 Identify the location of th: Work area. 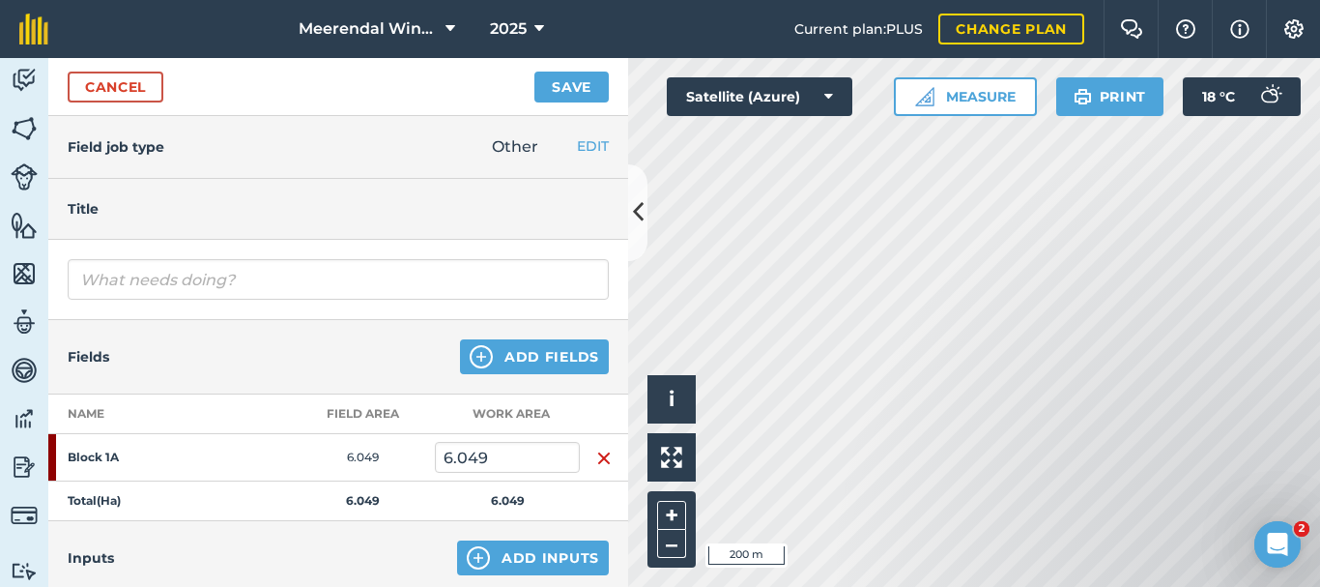
(507, 414).